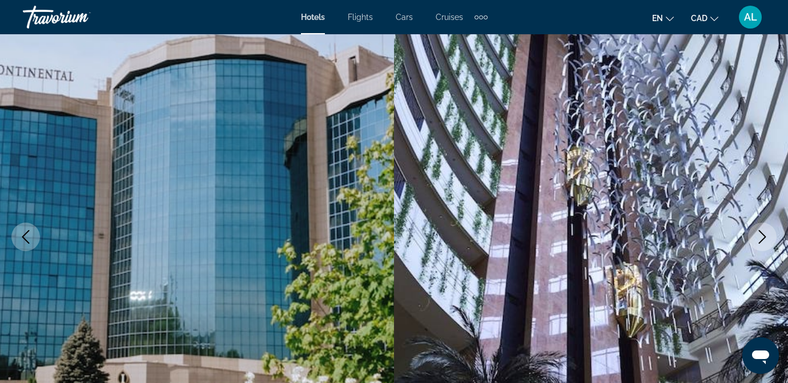 The width and height of the screenshot is (788, 383). Describe the element at coordinates (404, 17) in the screenshot. I see `span: Cars` at that location.